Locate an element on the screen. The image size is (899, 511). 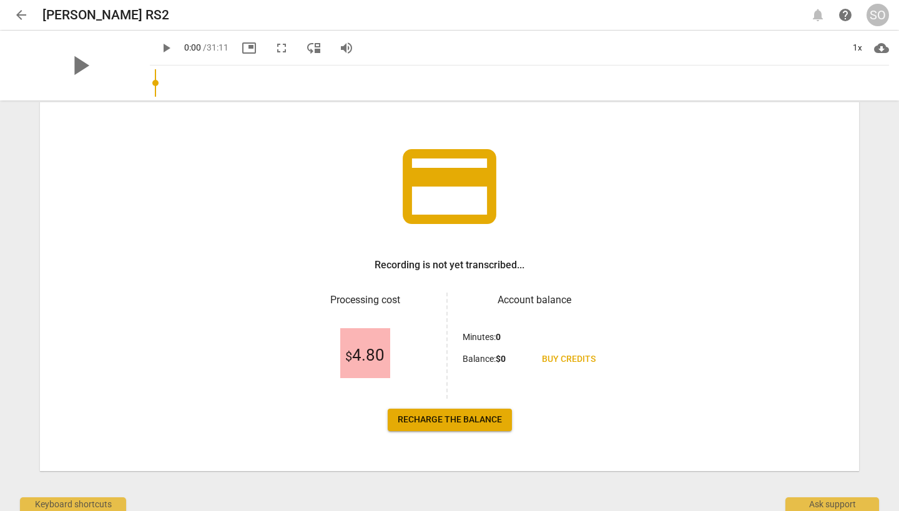
b: $ 0 is located at coordinates (501, 359).